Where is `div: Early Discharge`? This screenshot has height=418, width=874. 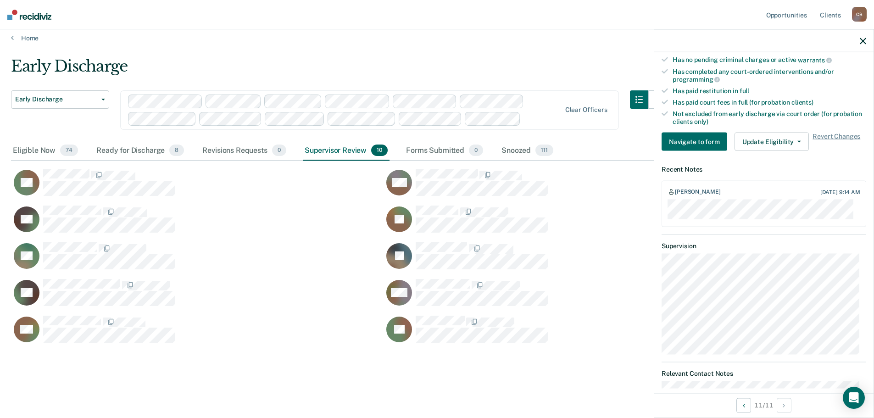 div: Early Discharge is located at coordinates (339, 70).